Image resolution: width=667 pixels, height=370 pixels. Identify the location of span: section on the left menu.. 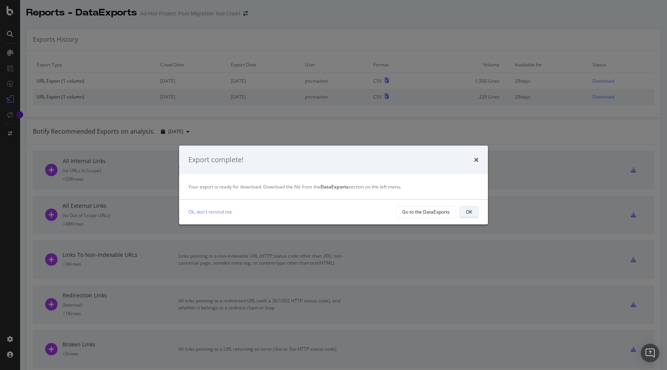
(361, 186).